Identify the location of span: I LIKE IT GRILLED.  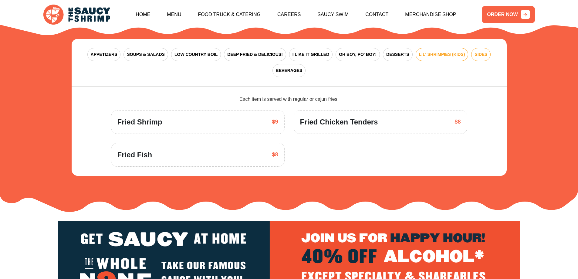
(311, 54).